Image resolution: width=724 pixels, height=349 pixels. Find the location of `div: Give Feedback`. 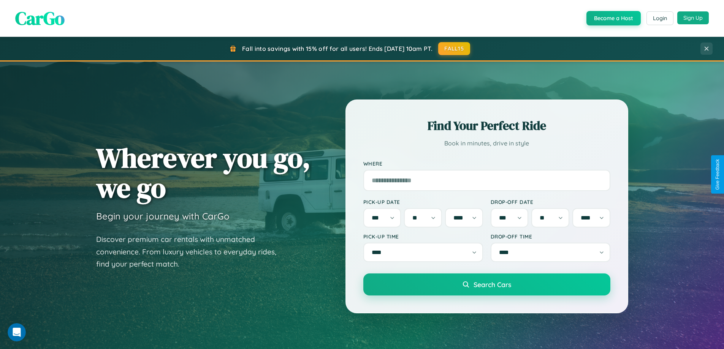

div: Give Feedback is located at coordinates (717, 174).